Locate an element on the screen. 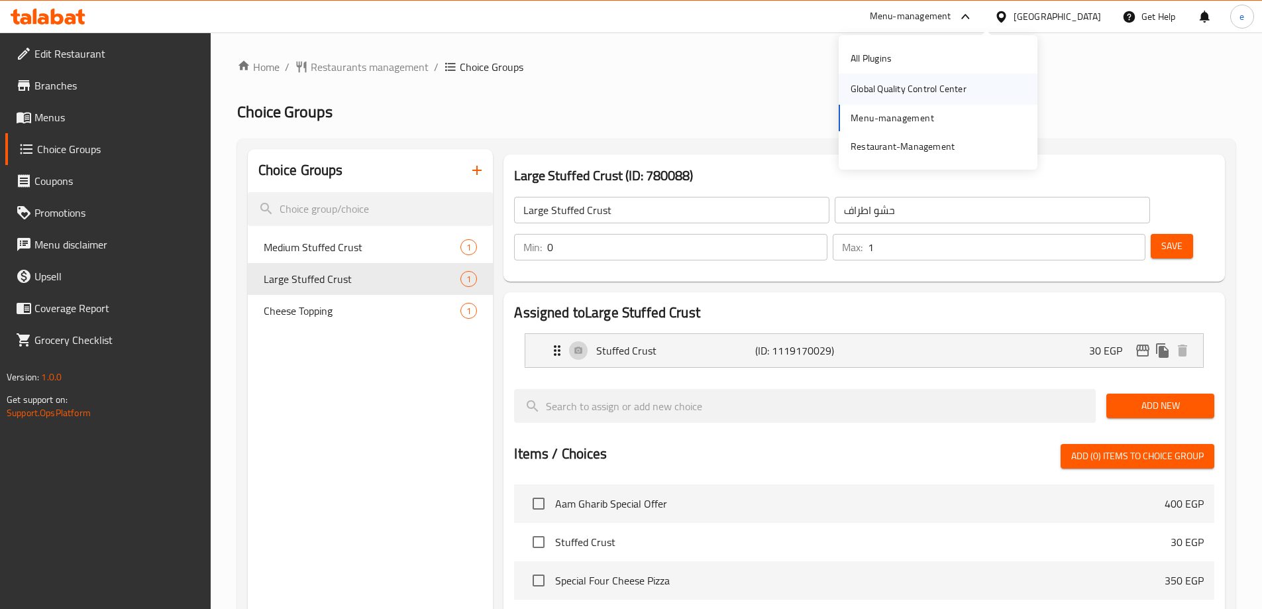  nav: breadcrumb is located at coordinates (736, 67).